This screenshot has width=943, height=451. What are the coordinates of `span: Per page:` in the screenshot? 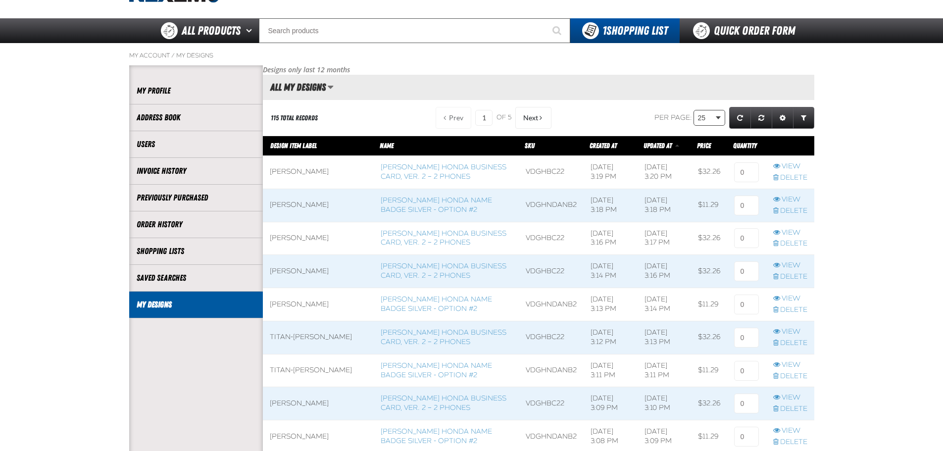 It's located at (673, 117).